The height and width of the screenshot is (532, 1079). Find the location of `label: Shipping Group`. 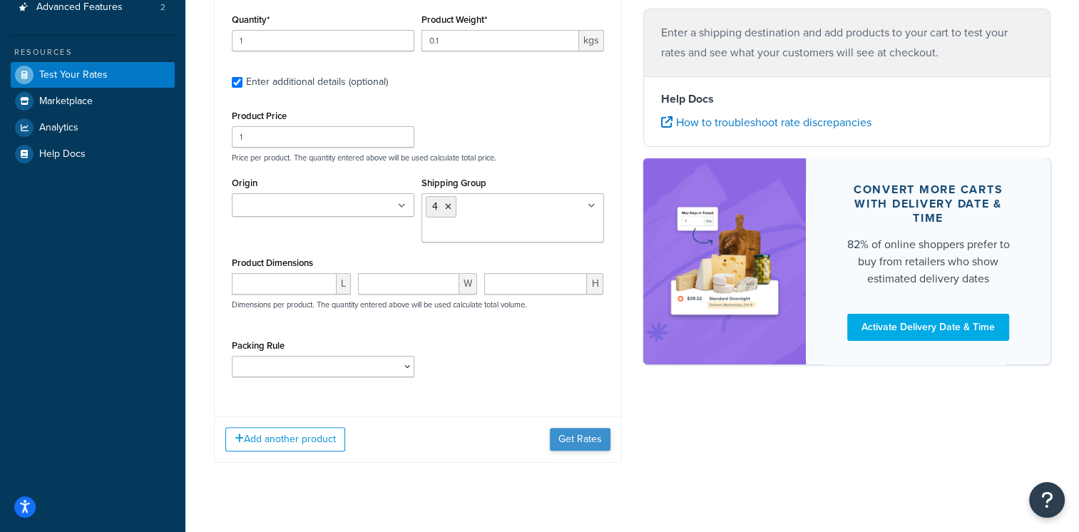

label: Shipping Group is located at coordinates (454, 183).